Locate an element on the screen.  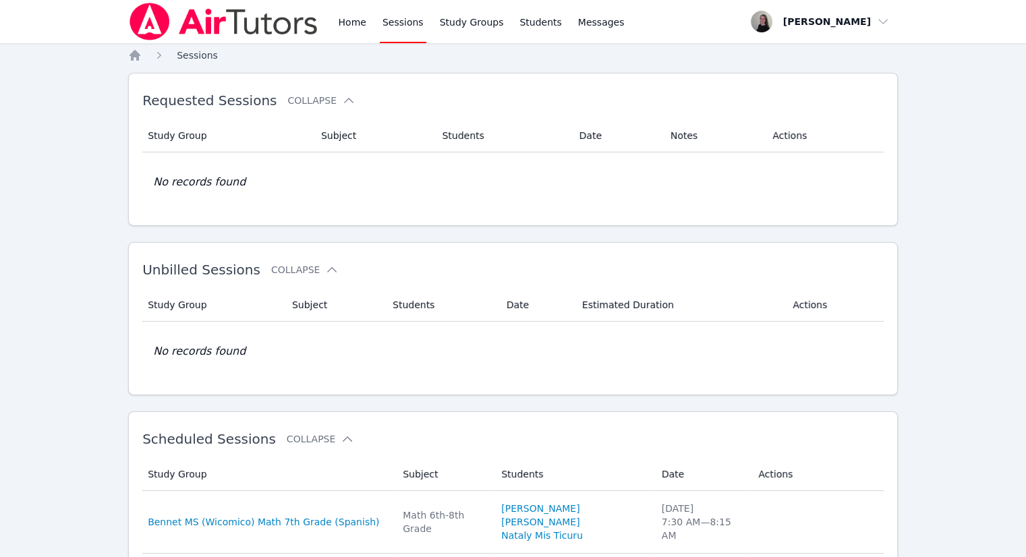
span: Requested Sessions is located at coordinates (209, 101).